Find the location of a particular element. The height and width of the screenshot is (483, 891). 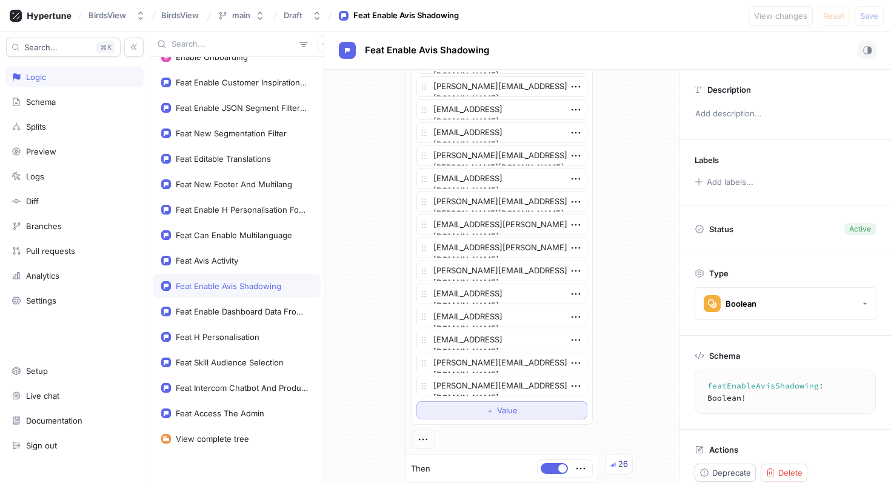

p: Status is located at coordinates (721, 229).